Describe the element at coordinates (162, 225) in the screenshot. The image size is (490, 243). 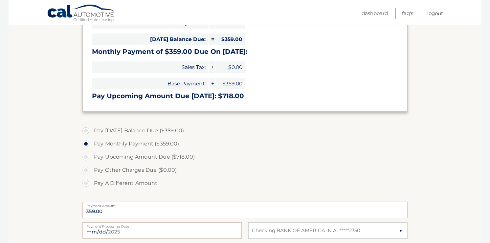
I see `label: Payment Processing Date` at that location.